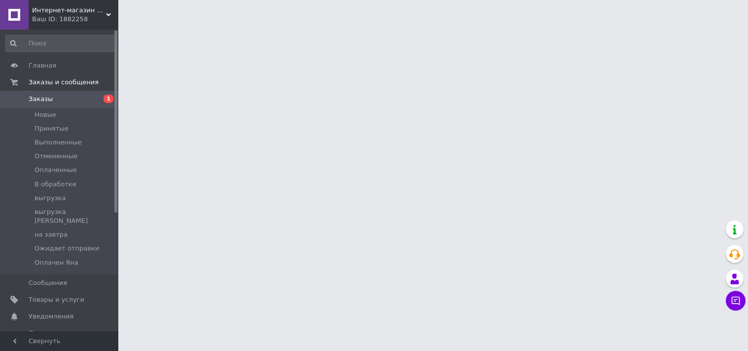 The width and height of the screenshot is (748, 351). What do you see at coordinates (51, 129) in the screenshot?
I see `span: Принятые` at bounding box center [51, 129].